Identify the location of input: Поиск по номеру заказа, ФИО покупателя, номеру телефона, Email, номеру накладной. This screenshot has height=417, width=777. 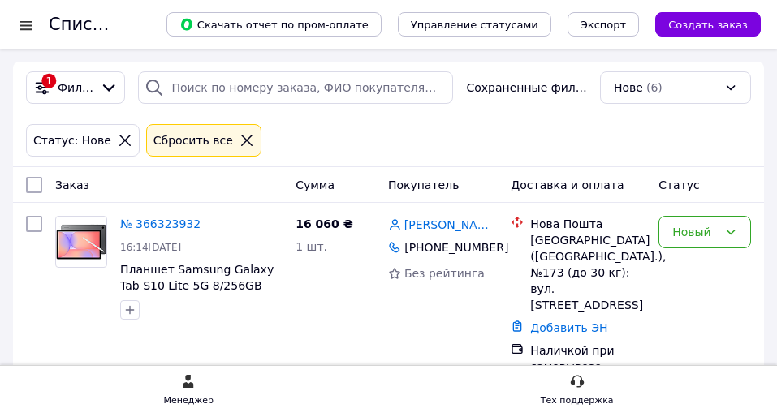
(295, 88).